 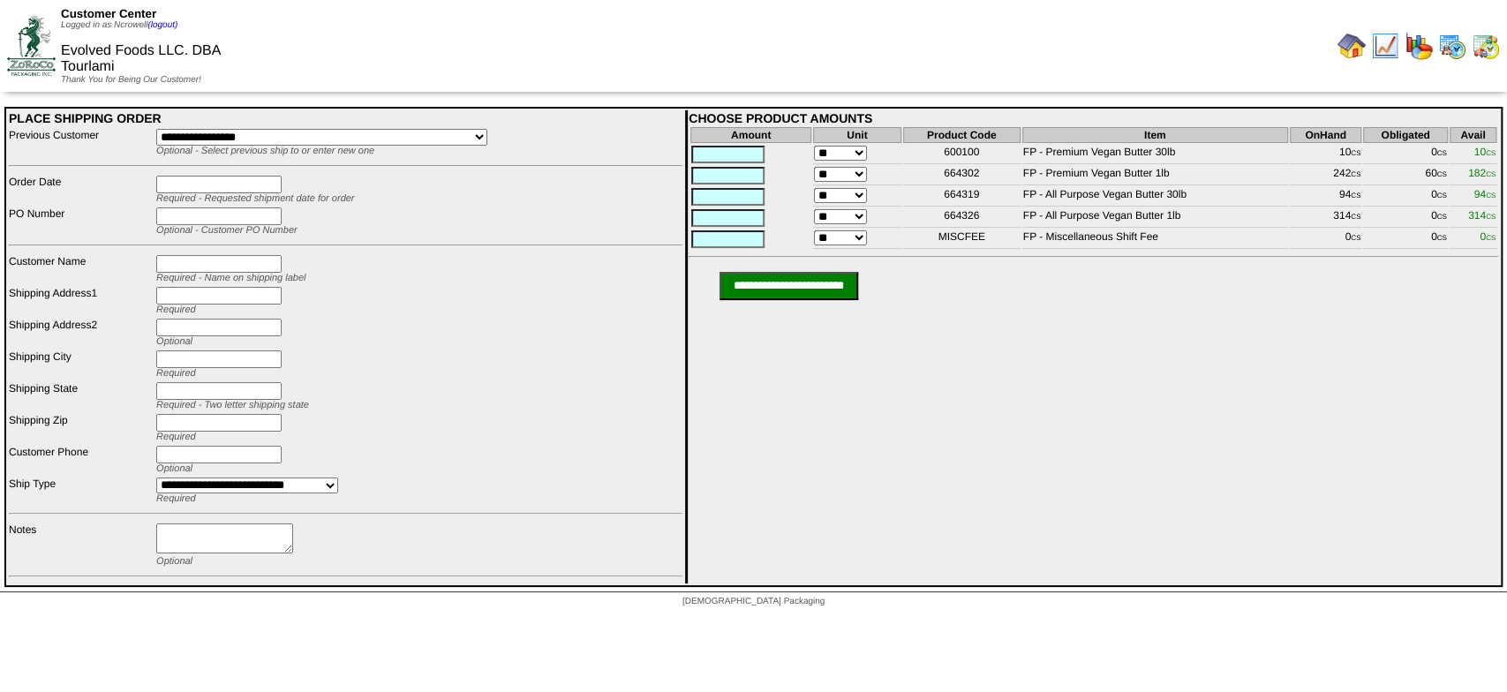 I want to click on td: Previous Customer, so click(x=80, y=142).